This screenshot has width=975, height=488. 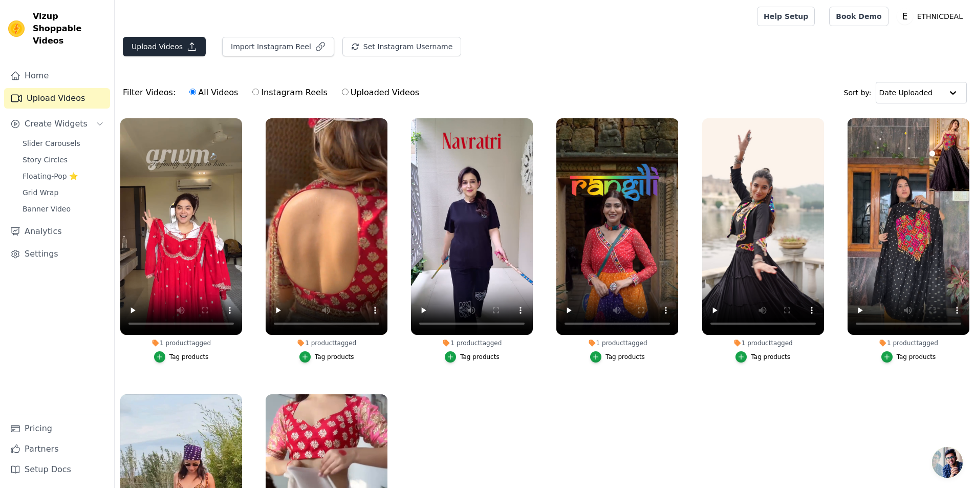 What do you see at coordinates (51, 143) in the screenshot?
I see `span: Slider Carousels` at bounding box center [51, 143].